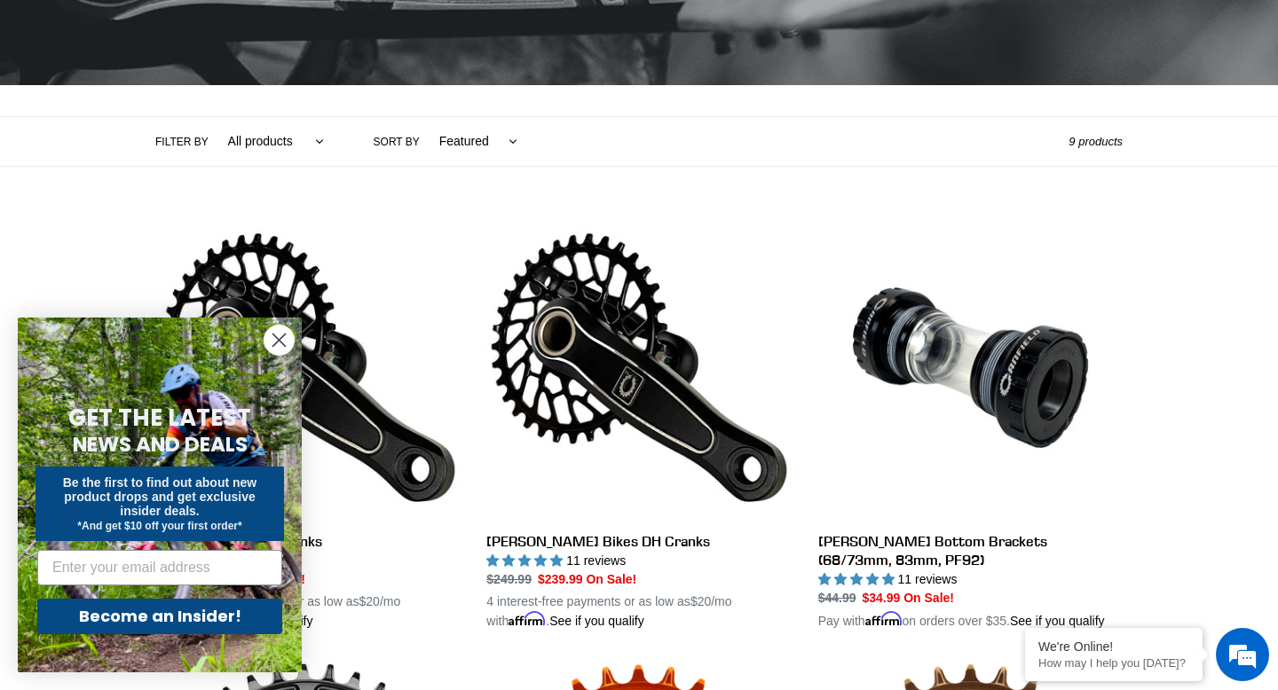 The width and height of the screenshot is (1278, 690). What do you see at coordinates (160, 445) in the screenshot?
I see `span: NEWS AND DEALS` at bounding box center [160, 445].